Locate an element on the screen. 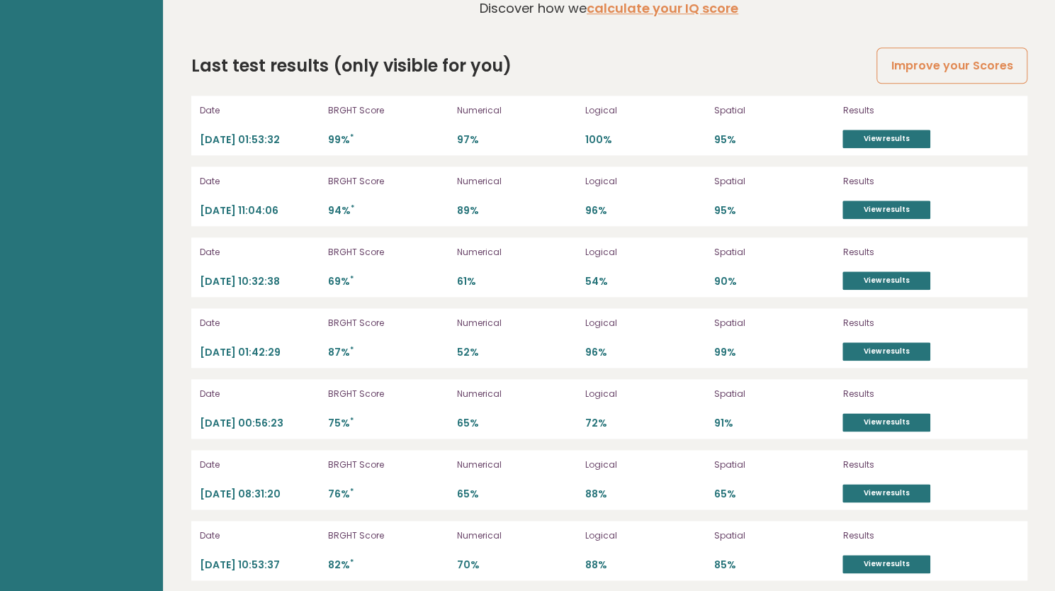 This screenshot has width=1055, height=591. p: 94% is located at coordinates (388, 211).